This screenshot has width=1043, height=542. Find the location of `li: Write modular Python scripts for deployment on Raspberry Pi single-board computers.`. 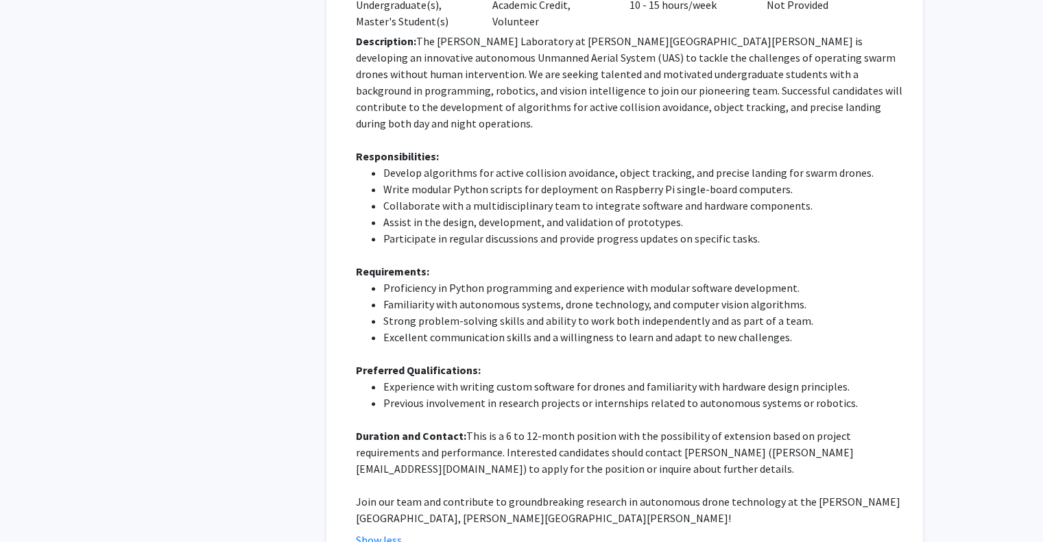

li: Write modular Python scripts for deployment on Raspberry Pi single-board computers. is located at coordinates (643, 189).